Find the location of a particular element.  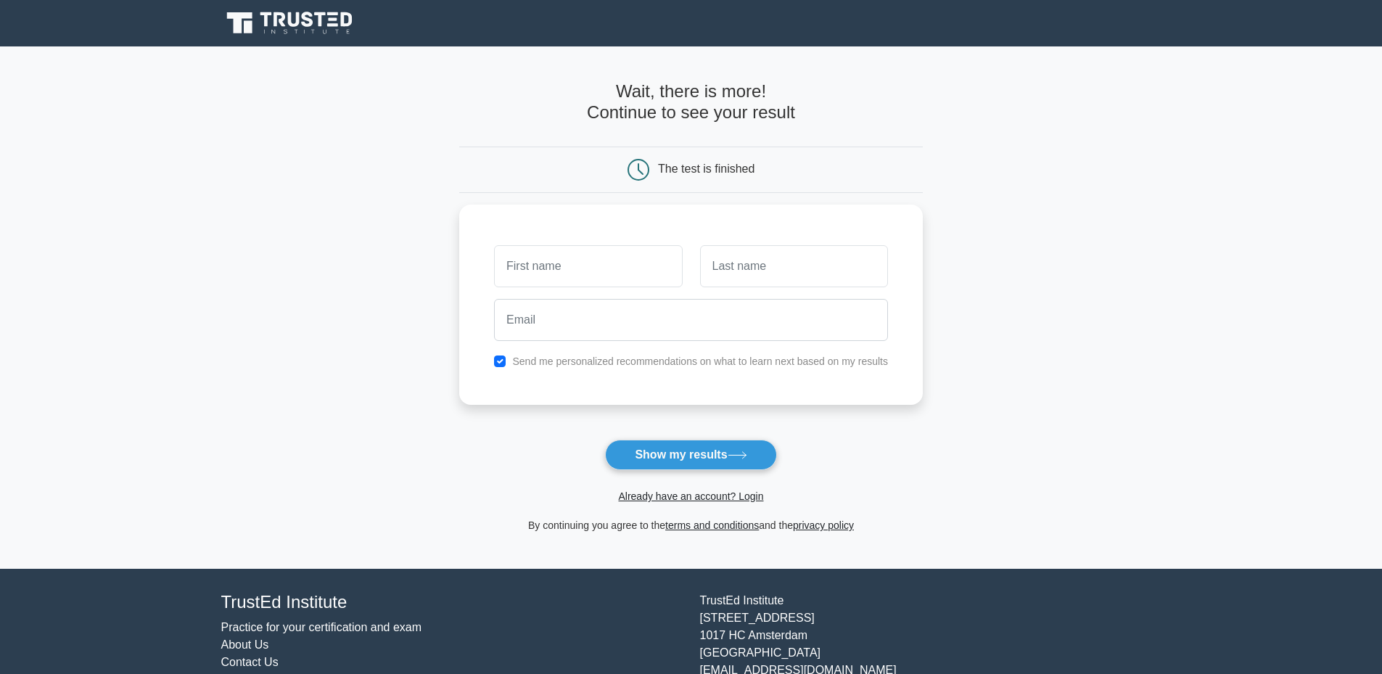

a: Practice for your certification and exam is located at coordinates (321, 627).